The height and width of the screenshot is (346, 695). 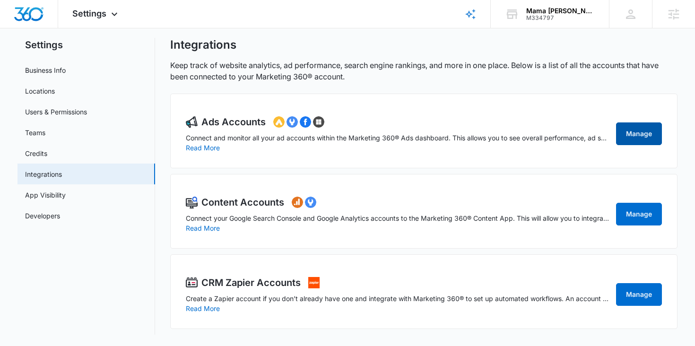 I want to click on img: googlesearchconsole, so click(x=310, y=202).